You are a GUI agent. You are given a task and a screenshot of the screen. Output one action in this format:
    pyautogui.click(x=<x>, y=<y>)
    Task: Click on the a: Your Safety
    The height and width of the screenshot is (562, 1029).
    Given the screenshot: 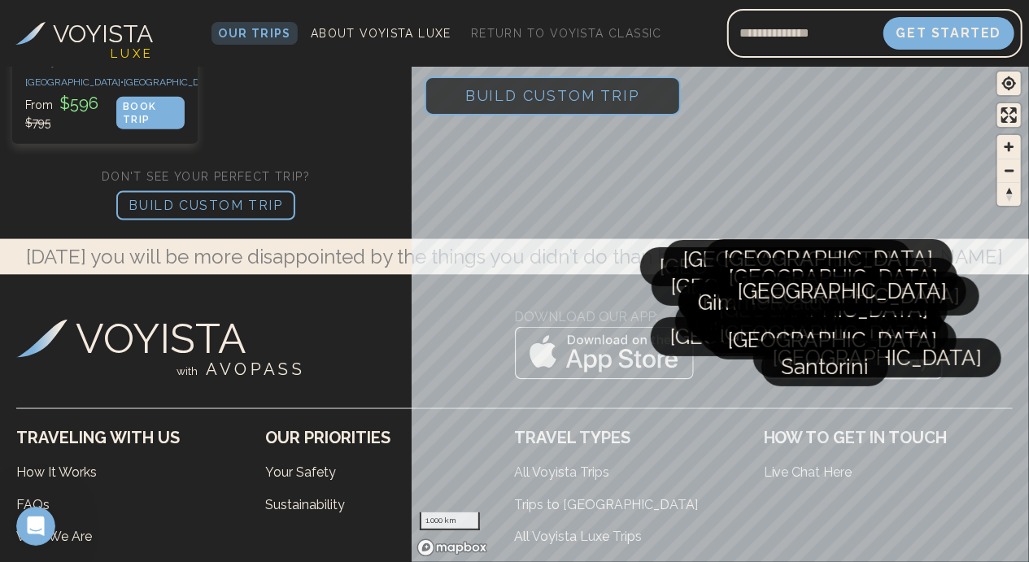 What is the action you would take?
    pyautogui.click(x=390, y=473)
    